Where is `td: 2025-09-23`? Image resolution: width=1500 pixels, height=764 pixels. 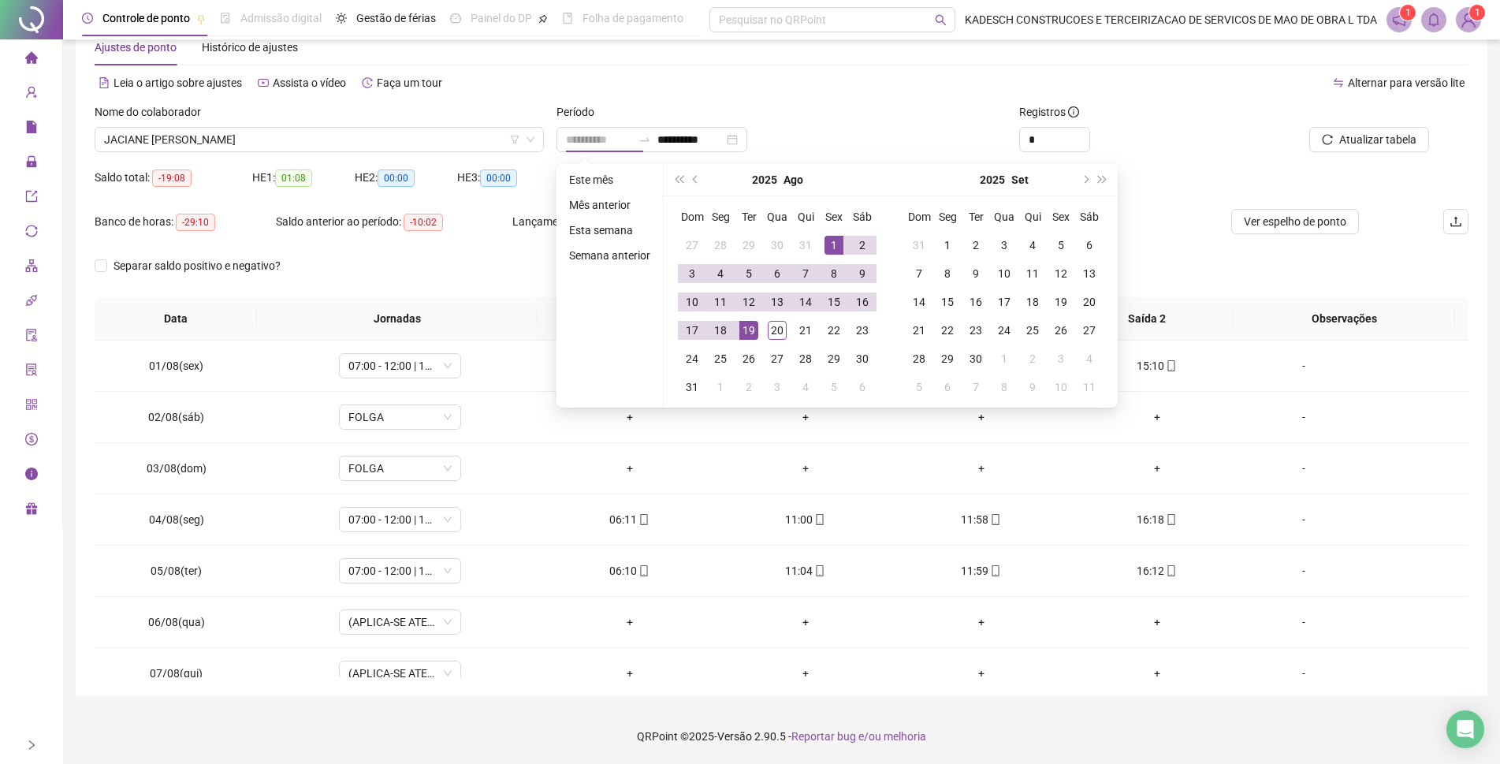
td: 2025-09-23 is located at coordinates (976, 330).